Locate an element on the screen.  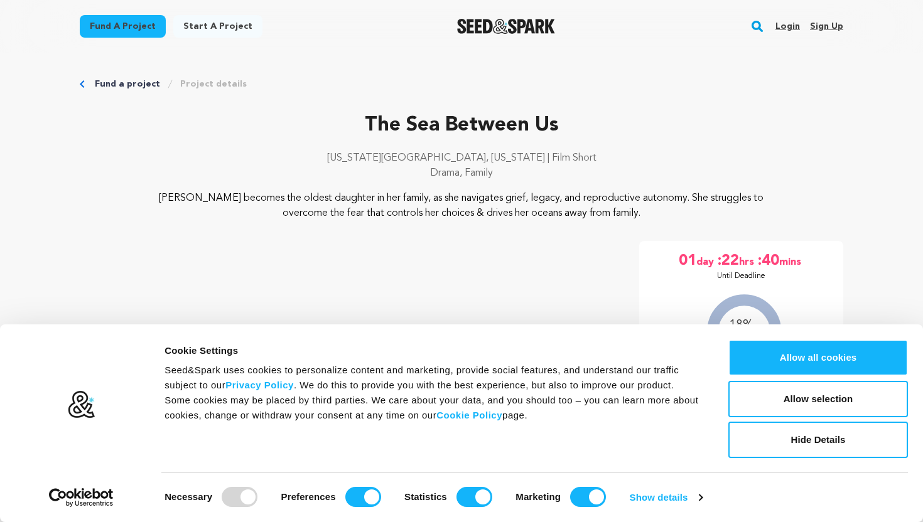
span: :22 is located at coordinates (728, 261).